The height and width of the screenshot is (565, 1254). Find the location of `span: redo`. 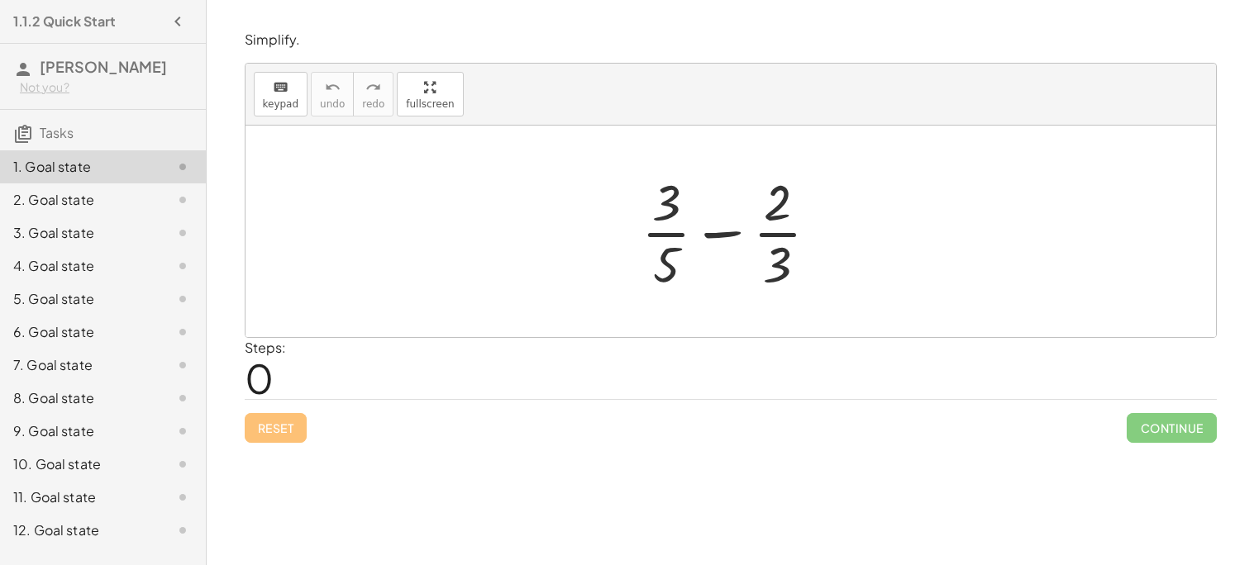

span: redo is located at coordinates (373, 104).